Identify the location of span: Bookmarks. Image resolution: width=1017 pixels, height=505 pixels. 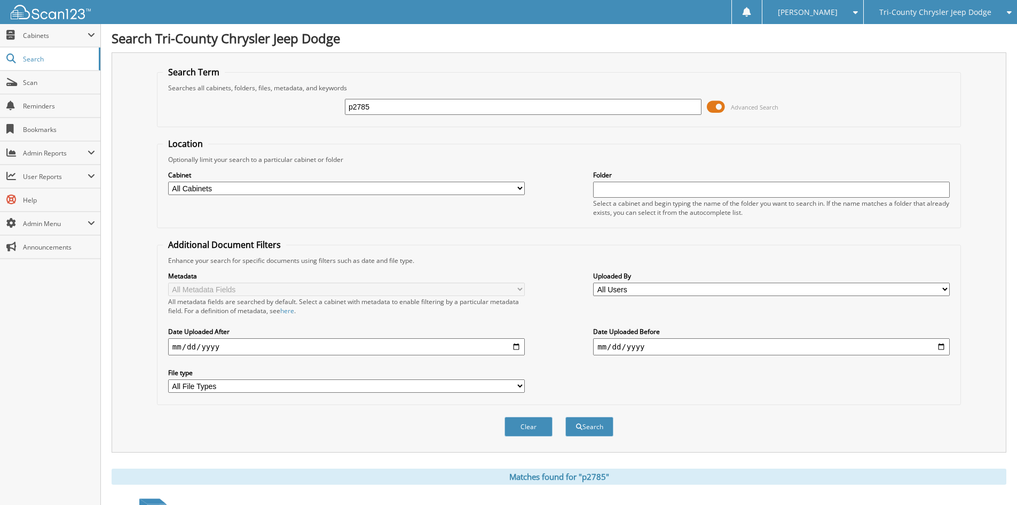
(59, 129).